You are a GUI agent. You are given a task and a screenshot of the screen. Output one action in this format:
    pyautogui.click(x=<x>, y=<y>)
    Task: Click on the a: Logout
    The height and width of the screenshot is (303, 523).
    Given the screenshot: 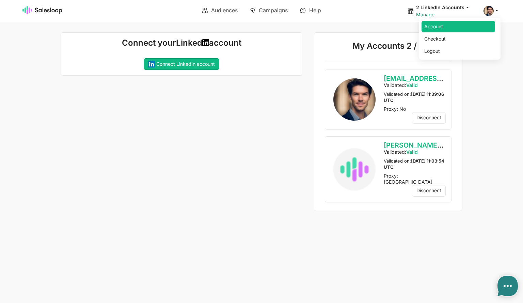 What is the action you would take?
    pyautogui.click(x=458, y=51)
    